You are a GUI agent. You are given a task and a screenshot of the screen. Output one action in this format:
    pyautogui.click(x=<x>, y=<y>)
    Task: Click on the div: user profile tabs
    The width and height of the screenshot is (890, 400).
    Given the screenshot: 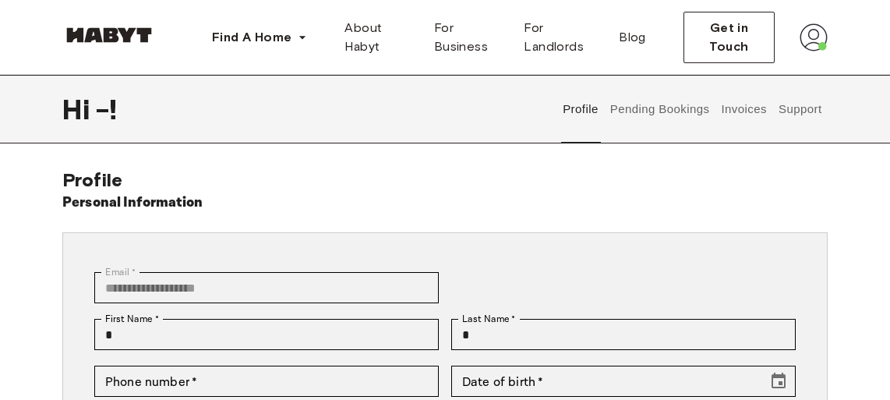 What is the action you would take?
    pyautogui.click(x=692, y=109)
    